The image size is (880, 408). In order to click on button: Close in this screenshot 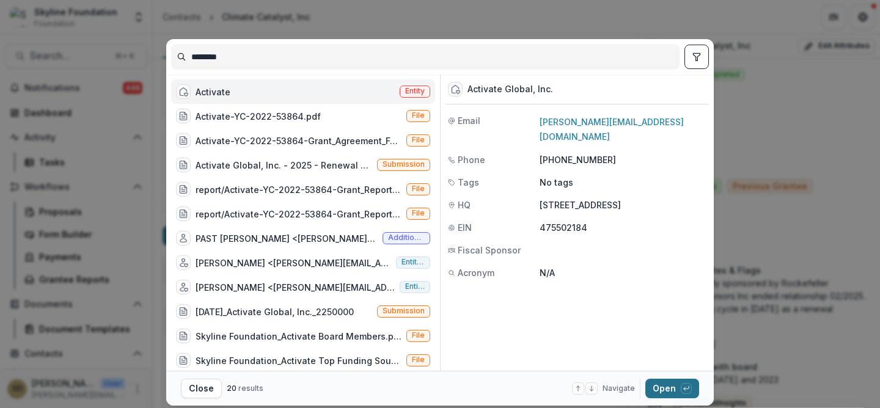, I will do `click(201, 389)`.